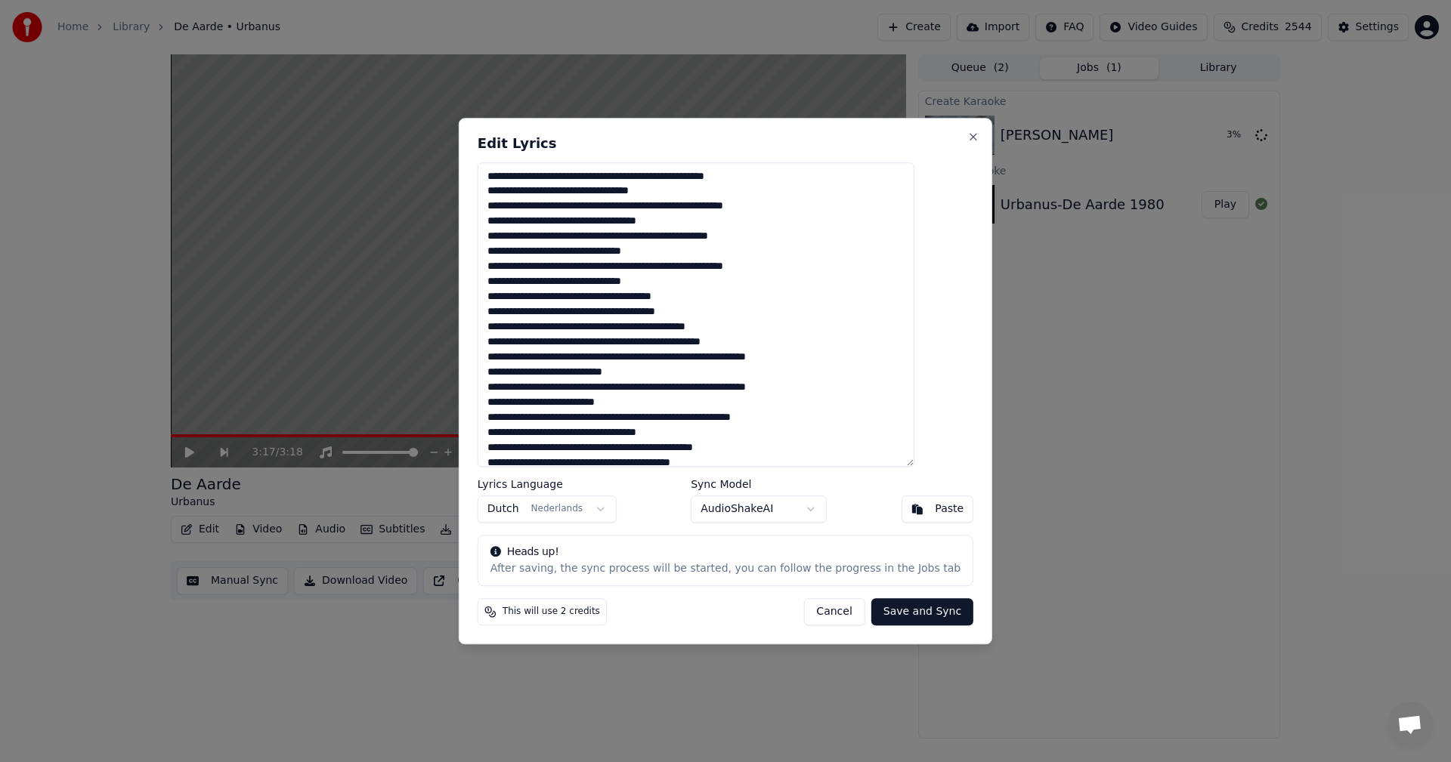 The height and width of the screenshot is (762, 1451). Describe the element at coordinates (725, 144) in the screenshot. I see `h2: Edit Lyrics` at that location.